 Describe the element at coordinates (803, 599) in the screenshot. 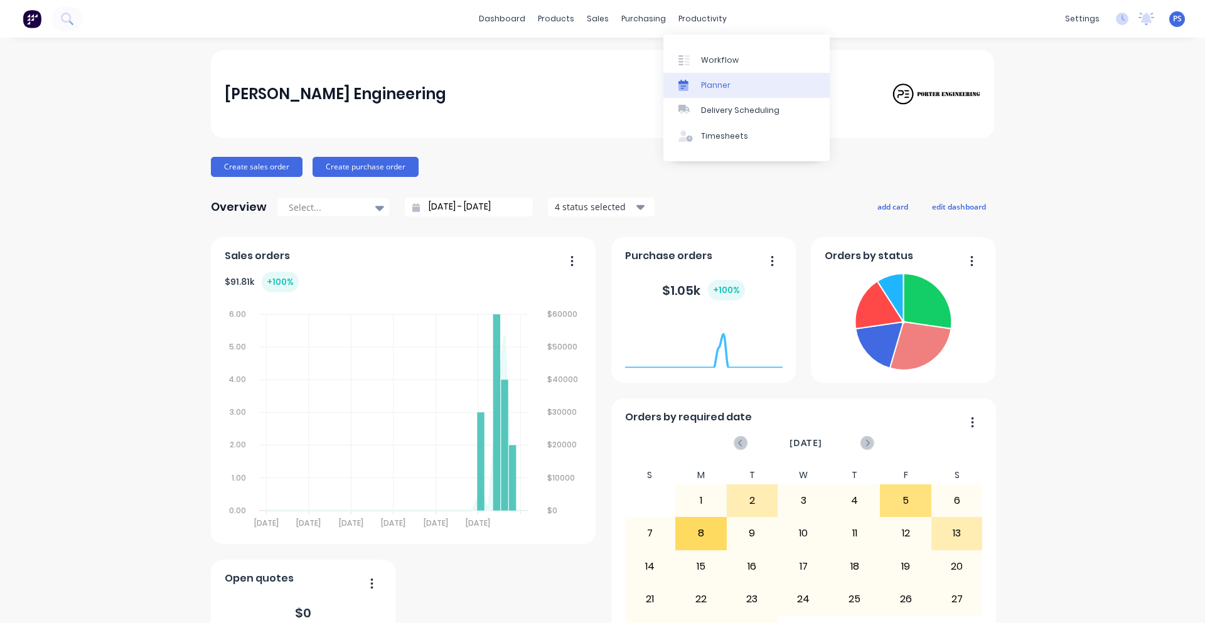

I see `div: 24` at that location.